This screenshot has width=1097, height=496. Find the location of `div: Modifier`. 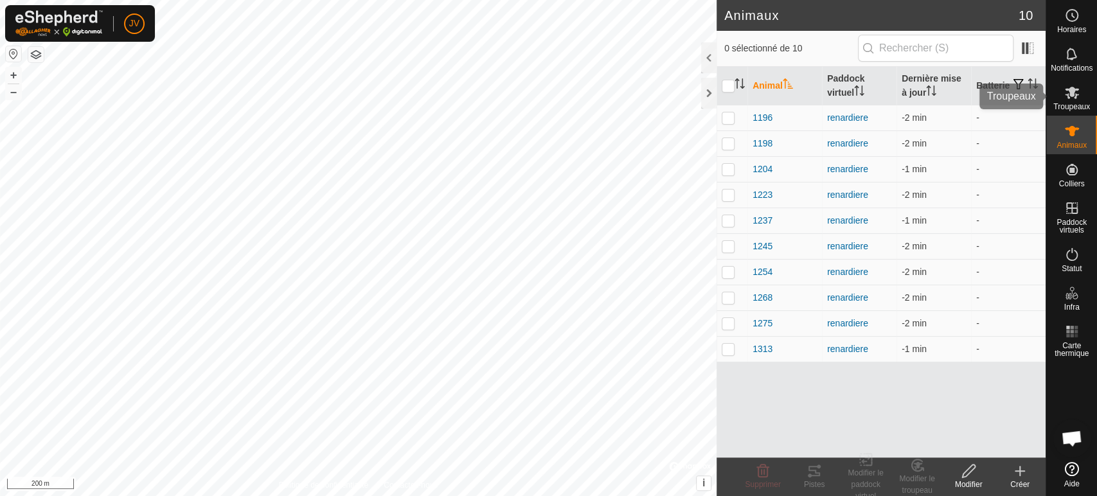

div: Modifier is located at coordinates (968, 485).